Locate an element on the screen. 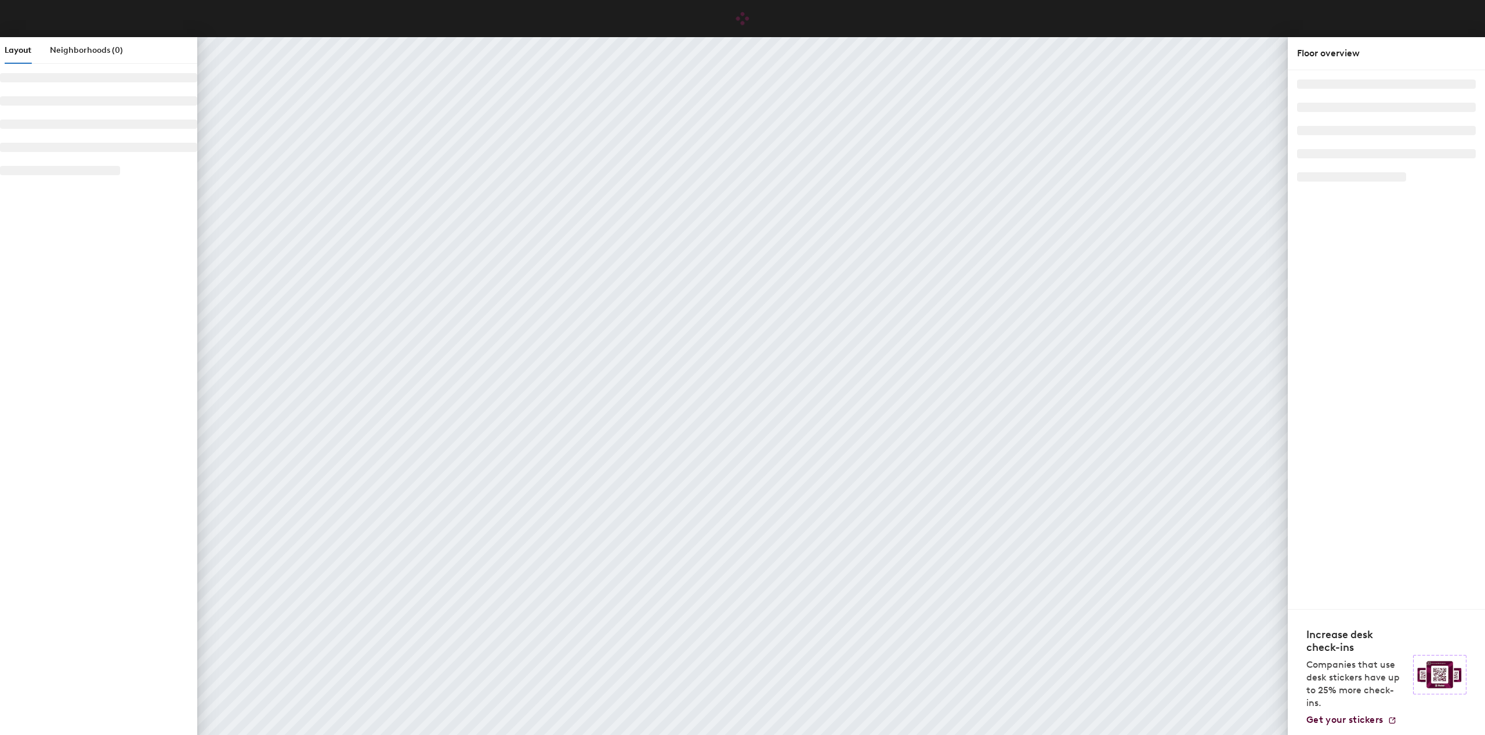 This screenshot has width=1485, height=735. div: Floor overview is located at coordinates (1386, 53).